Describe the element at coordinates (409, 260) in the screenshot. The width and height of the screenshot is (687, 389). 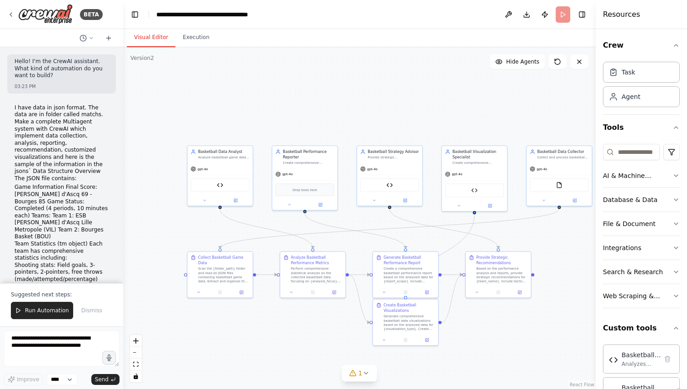
I see `div: Generate Basketball Performance Report` at that location.